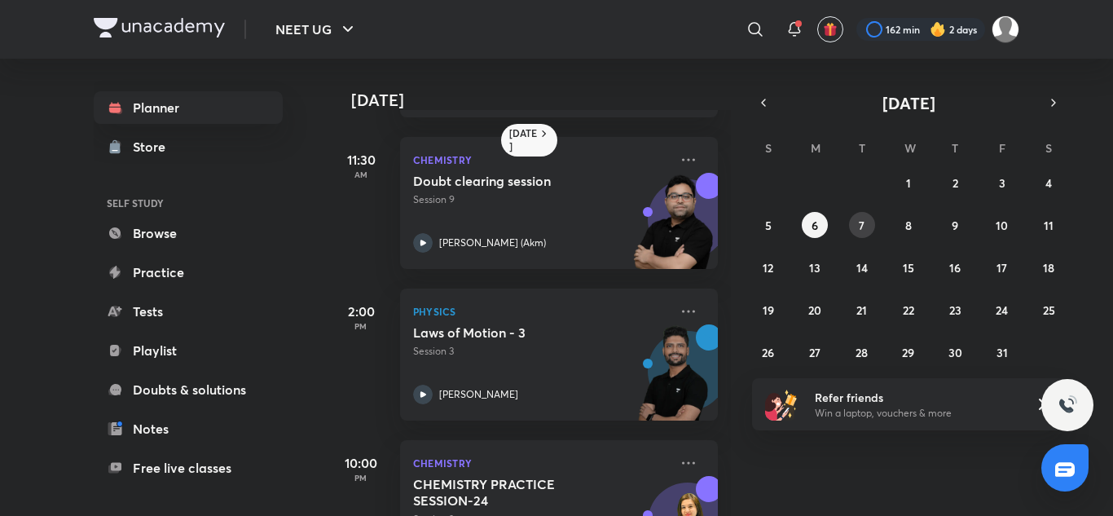  I want to click on abbr: October 12, 2025, so click(767, 267).